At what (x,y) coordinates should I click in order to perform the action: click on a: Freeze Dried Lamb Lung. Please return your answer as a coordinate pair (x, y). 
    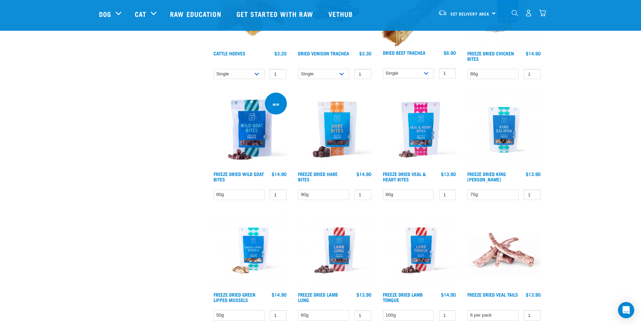
    Looking at the image, I should click on (318, 297).